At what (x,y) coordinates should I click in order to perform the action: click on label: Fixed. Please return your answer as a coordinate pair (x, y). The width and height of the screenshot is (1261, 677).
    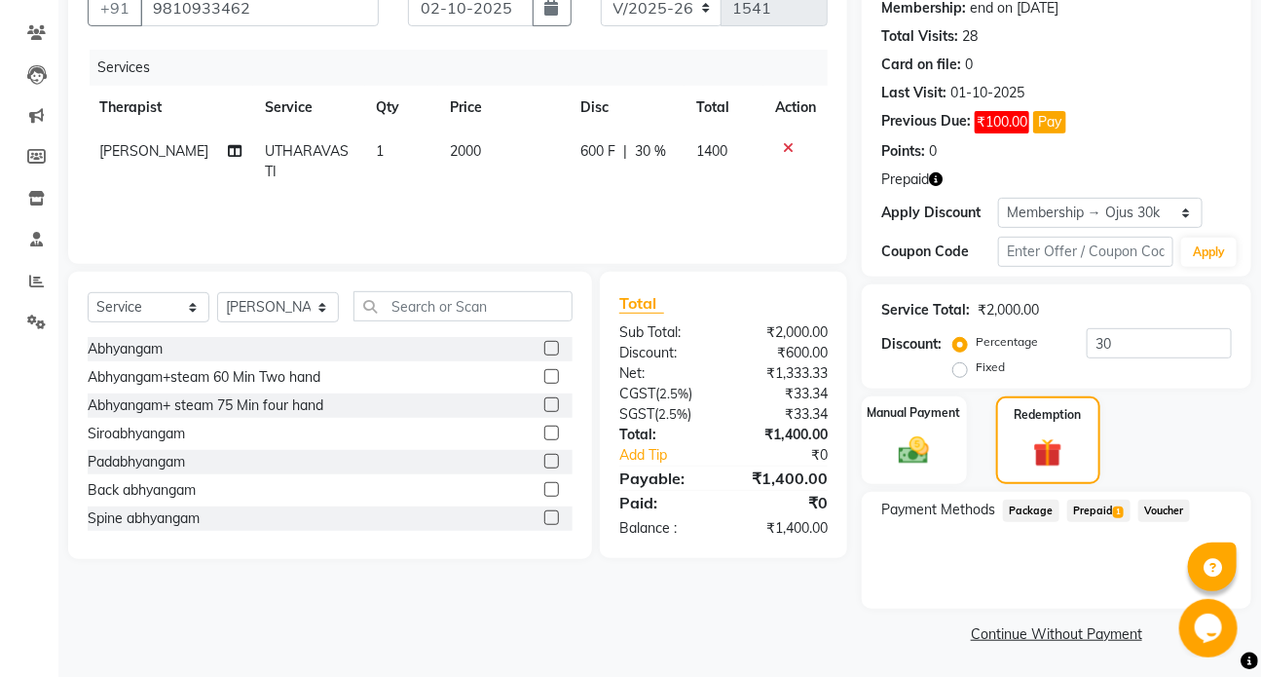
    Looking at the image, I should click on (991, 367).